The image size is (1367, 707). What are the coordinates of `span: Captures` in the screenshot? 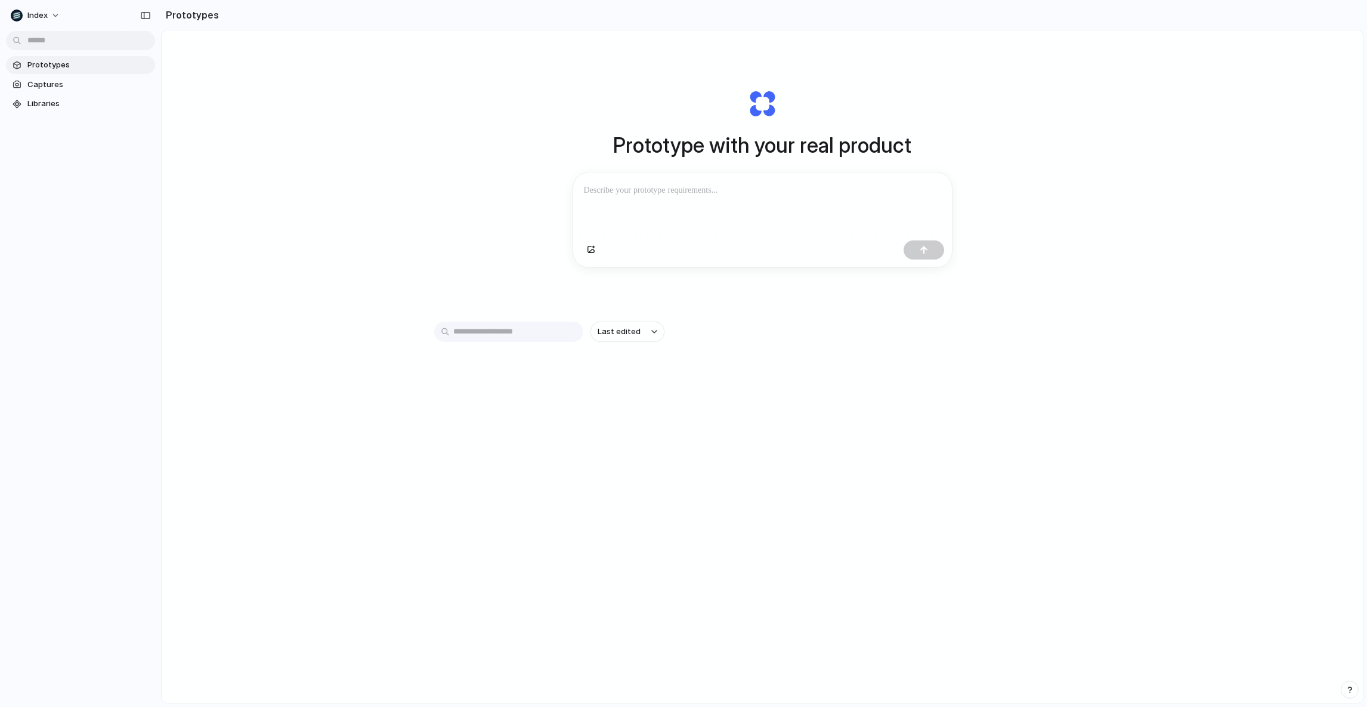 It's located at (89, 85).